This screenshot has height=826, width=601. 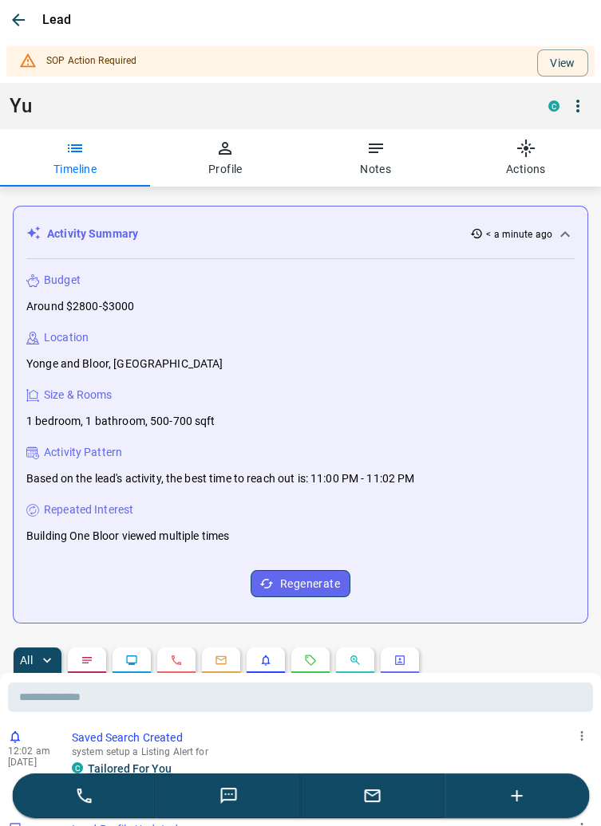 I want to click on button: View, so click(x=562, y=63).